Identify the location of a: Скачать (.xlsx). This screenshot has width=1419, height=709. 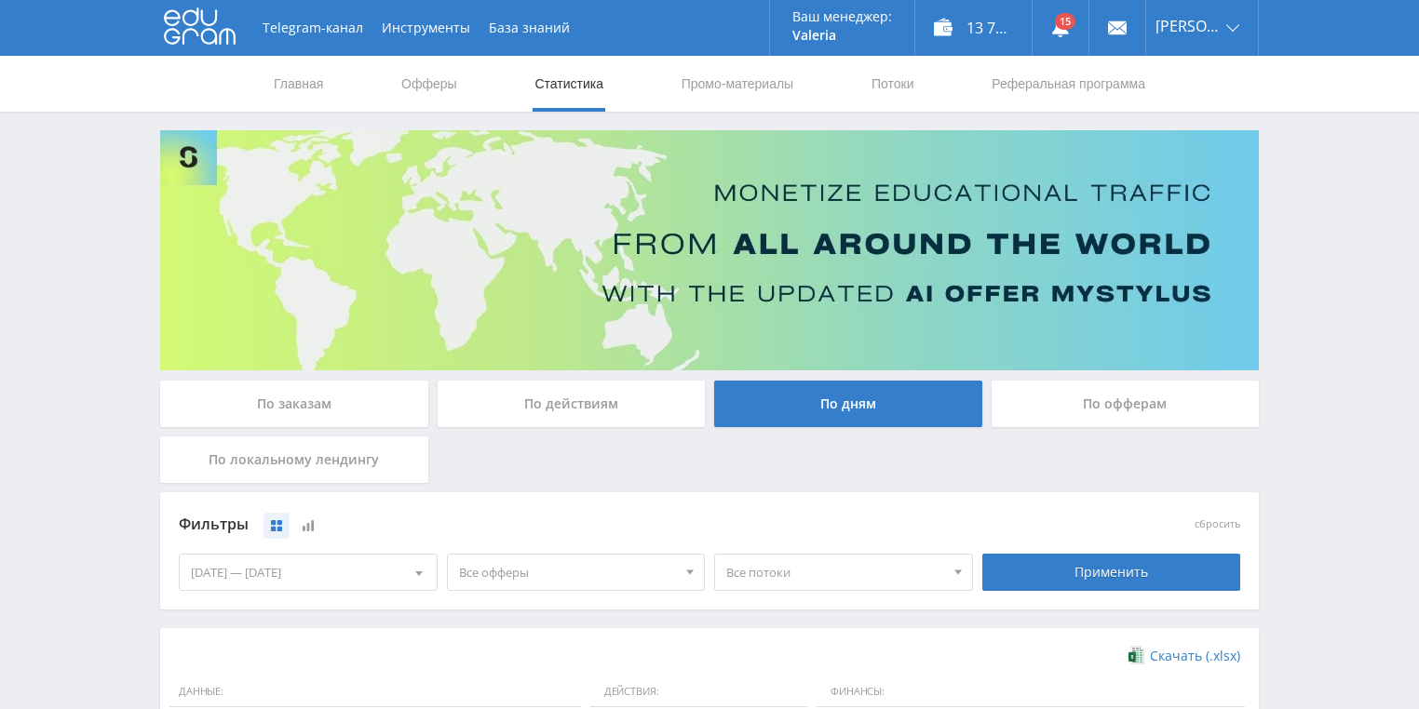
(1184, 656).